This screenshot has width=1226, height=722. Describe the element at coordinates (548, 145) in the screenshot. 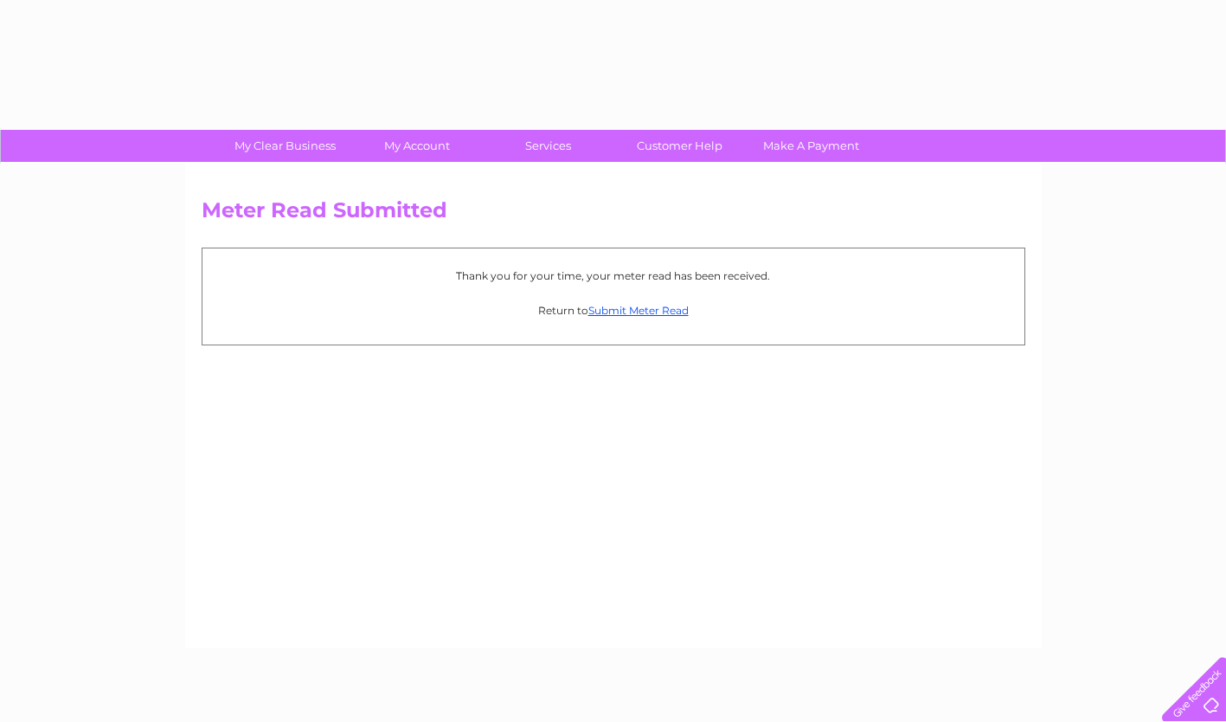

I see `a: Services` at that location.